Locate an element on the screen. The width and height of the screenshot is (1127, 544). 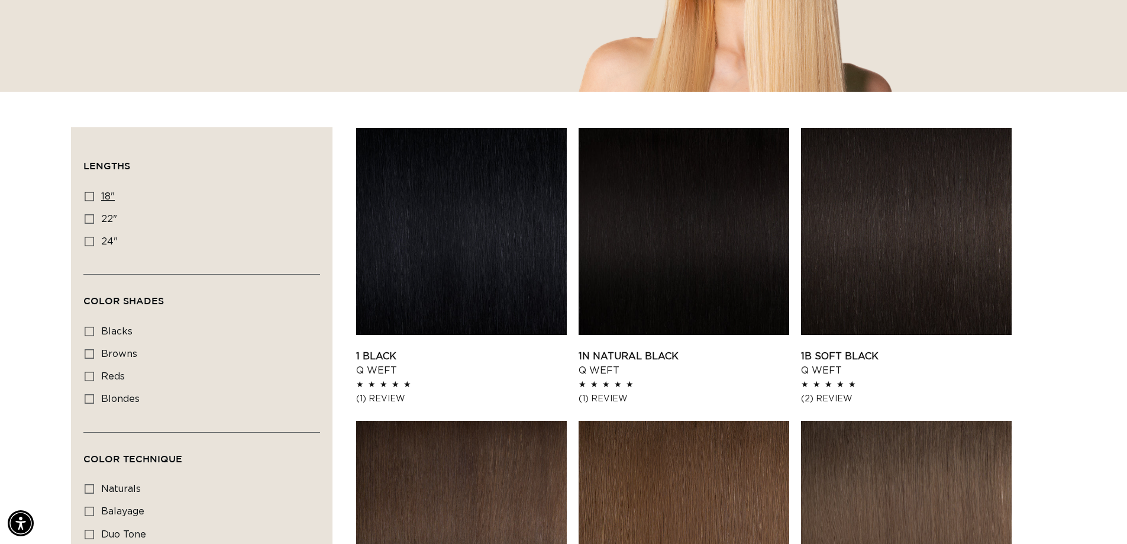
span: 18" is located at coordinates (108, 196).